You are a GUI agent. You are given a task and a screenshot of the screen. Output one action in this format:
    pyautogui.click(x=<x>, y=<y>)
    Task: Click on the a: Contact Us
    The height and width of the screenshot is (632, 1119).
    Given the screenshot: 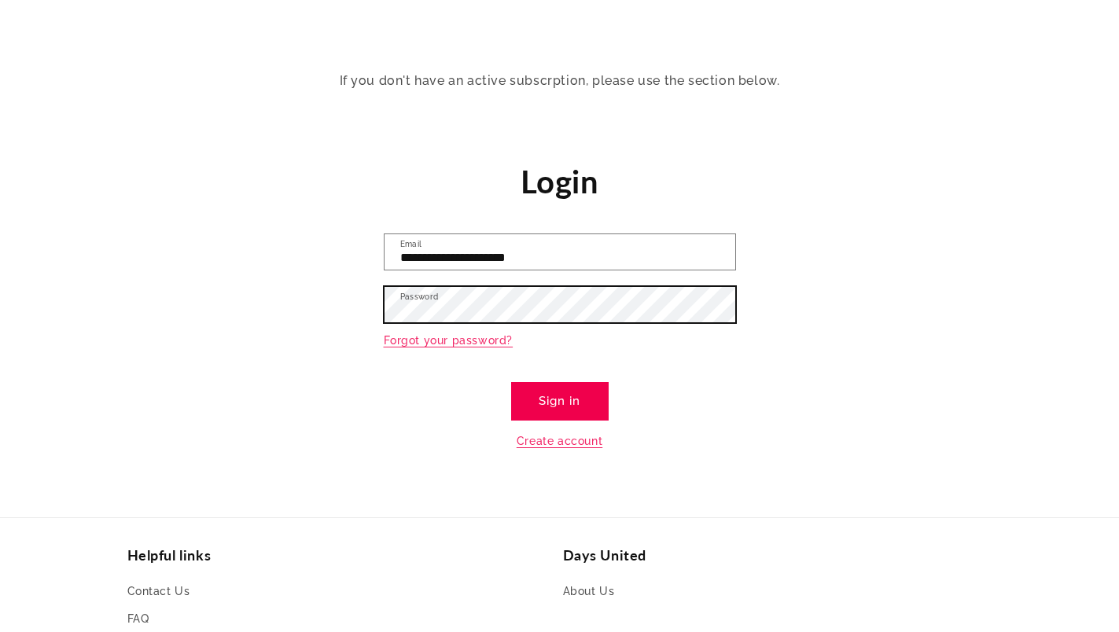 What is the action you would take?
    pyautogui.click(x=159, y=594)
    